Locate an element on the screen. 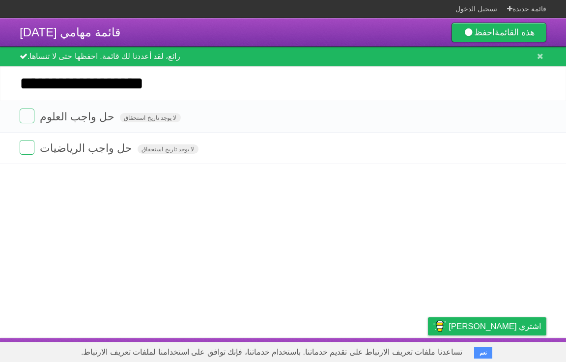 The height and width of the screenshot is (362, 566). font: هذه القائمة is located at coordinates (515, 32).